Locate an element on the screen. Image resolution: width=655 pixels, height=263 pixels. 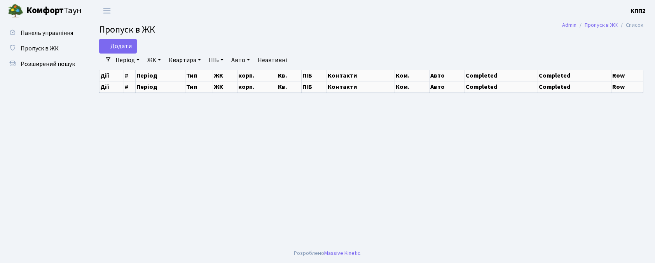
a: Admin is located at coordinates (569, 25).